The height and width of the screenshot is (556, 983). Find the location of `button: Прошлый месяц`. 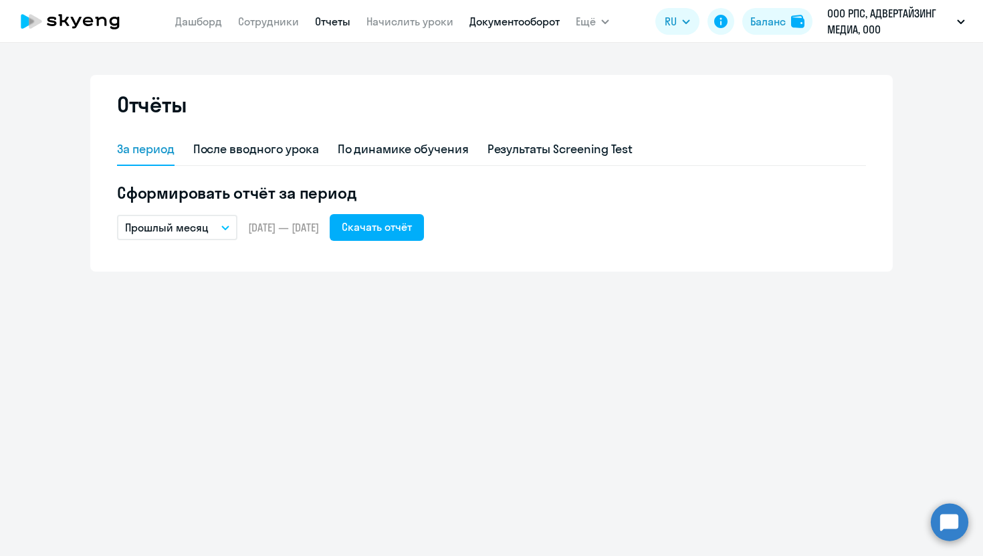

button: Прошлый месяц is located at coordinates (177, 227).